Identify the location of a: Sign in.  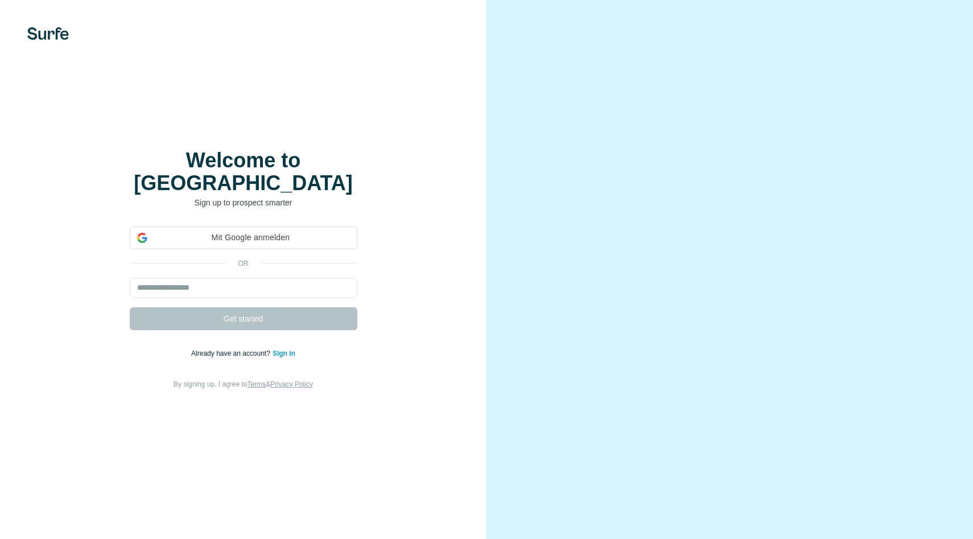
(284, 353).